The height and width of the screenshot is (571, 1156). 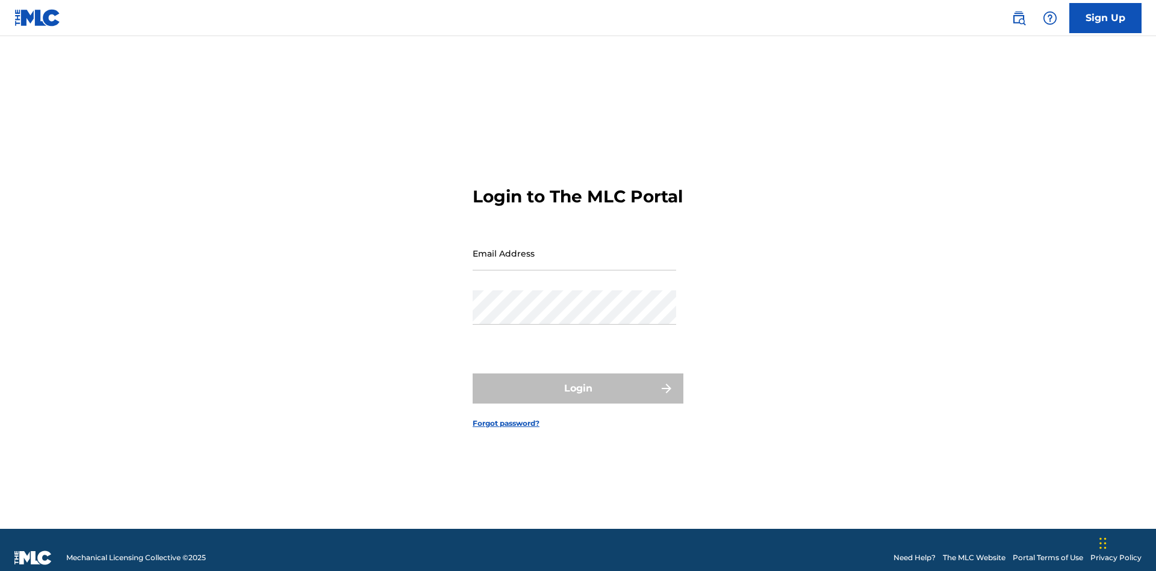 What do you see at coordinates (1116, 558) in the screenshot?
I see `a: Privacy Policy` at bounding box center [1116, 558].